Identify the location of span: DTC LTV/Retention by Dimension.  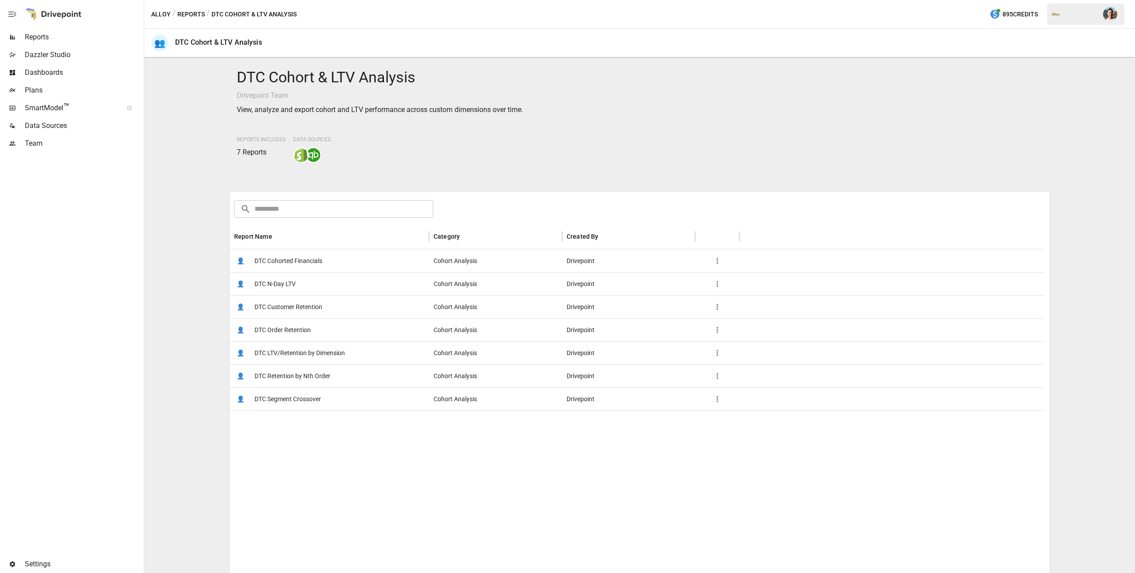
(300, 353).